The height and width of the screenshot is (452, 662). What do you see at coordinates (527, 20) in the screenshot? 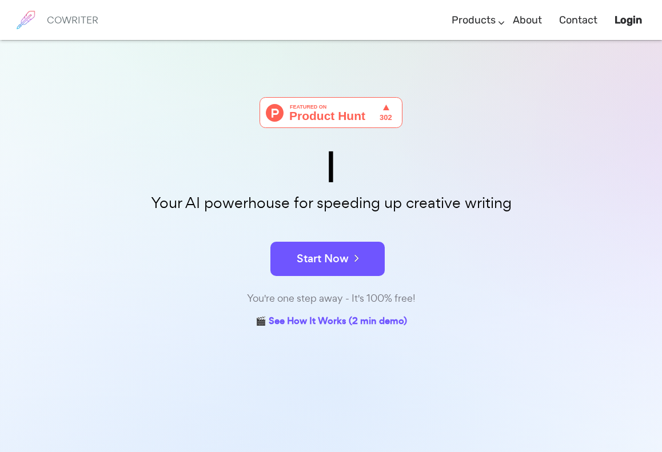
I see `a: About` at bounding box center [527, 20].